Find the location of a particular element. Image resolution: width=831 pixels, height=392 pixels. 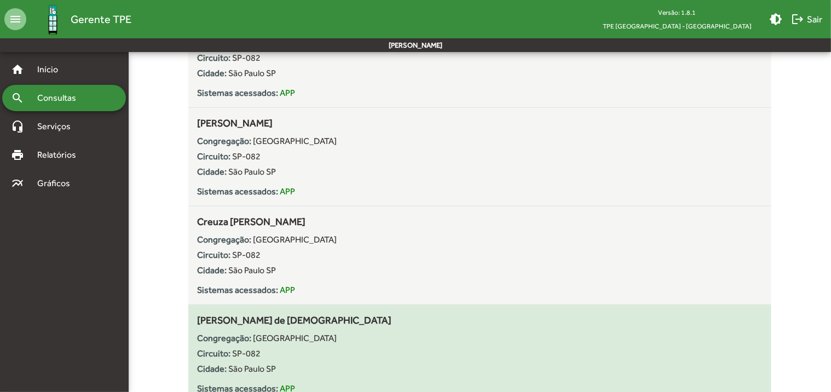

mat-icon: brightness_medium is located at coordinates (776, 19).